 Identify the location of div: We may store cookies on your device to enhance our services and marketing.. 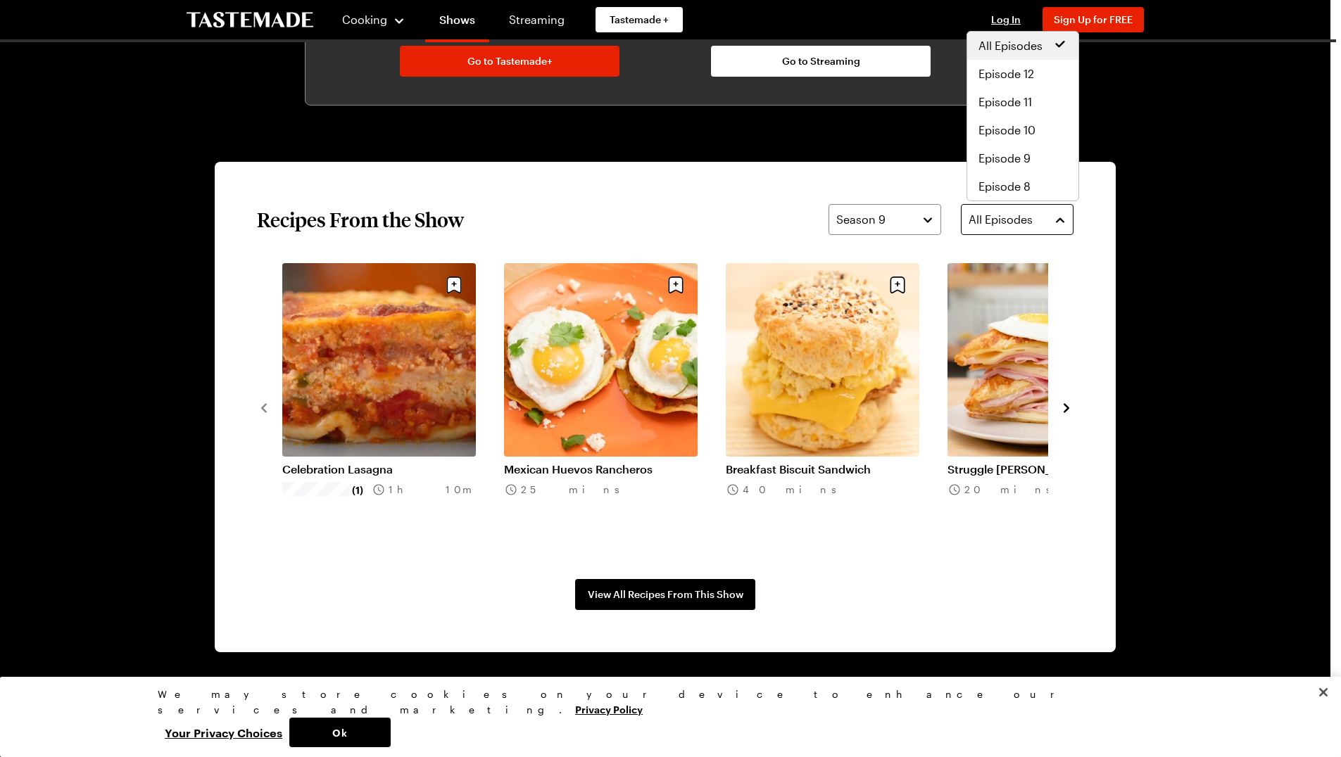
(665, 703).